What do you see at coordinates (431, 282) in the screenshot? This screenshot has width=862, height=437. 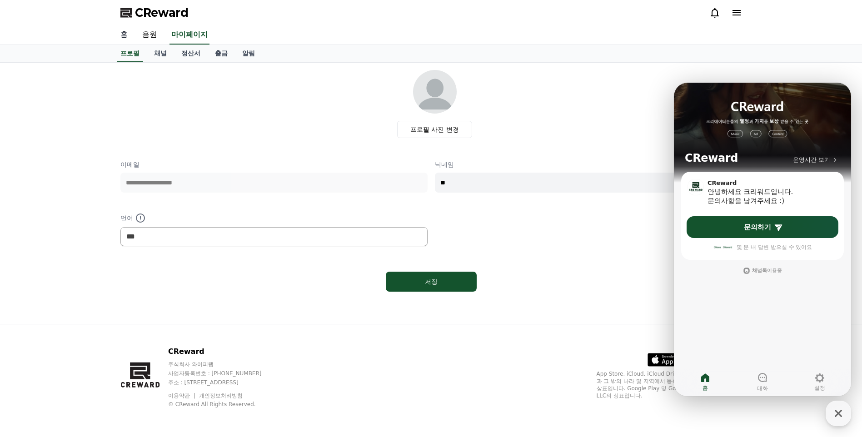 I see `div: 저장` at bounding box center [431, 282].